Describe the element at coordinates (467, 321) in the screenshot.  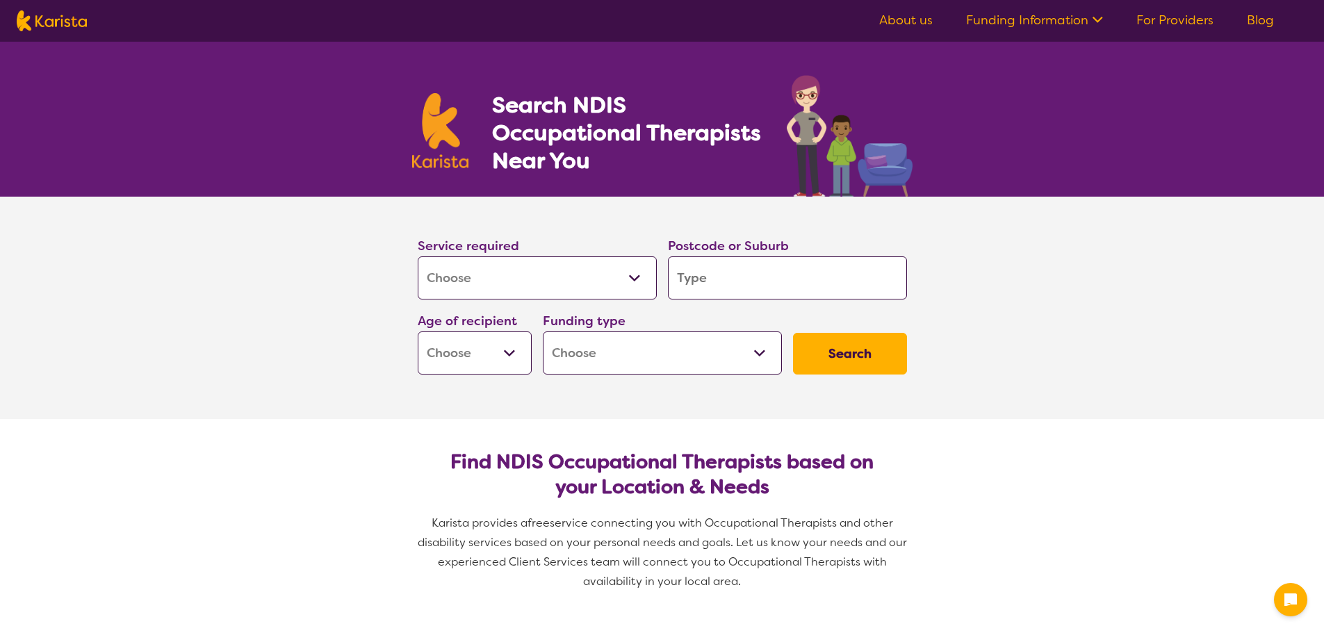
I see `label: Age of recipient` at that location.